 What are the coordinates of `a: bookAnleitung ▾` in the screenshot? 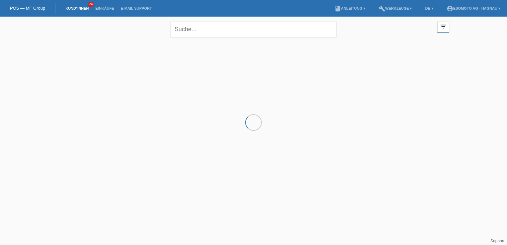 It's located at (350, 8).